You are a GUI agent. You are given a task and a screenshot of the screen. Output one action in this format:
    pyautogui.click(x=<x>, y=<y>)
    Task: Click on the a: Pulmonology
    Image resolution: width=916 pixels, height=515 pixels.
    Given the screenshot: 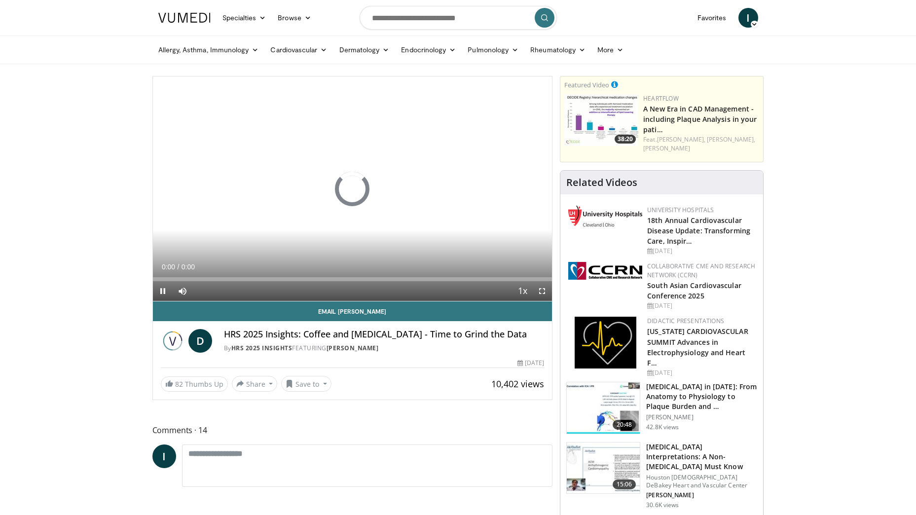 What is the action you would take?
    pyautogui.click(x=493, y=50)
    